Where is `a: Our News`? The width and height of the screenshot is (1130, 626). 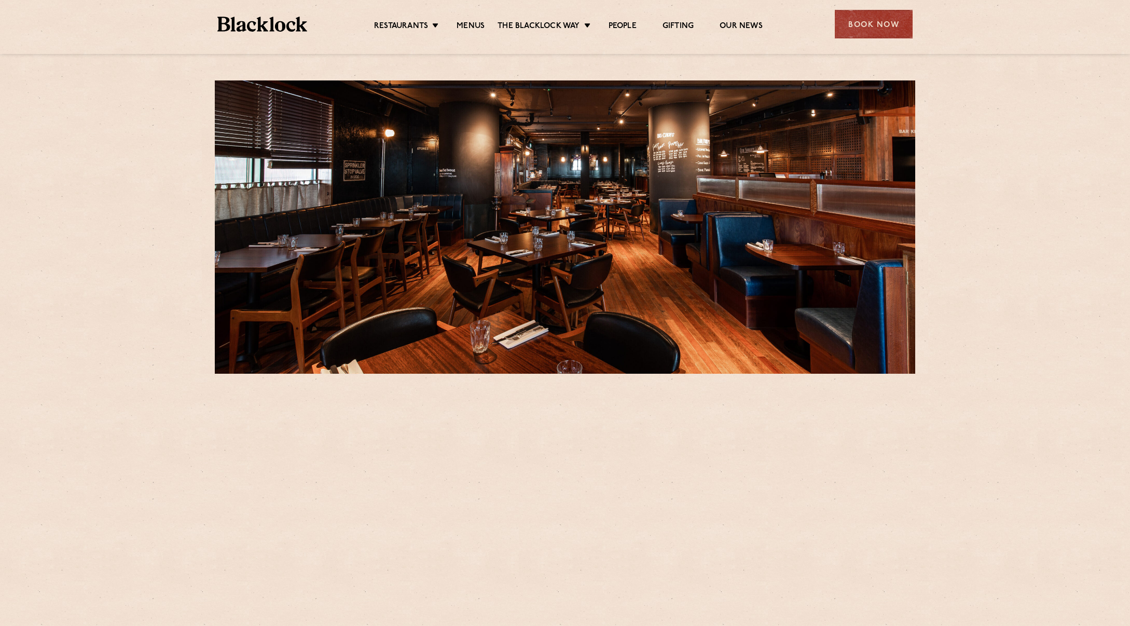
a: Our News is located at coordinates (741, 27).